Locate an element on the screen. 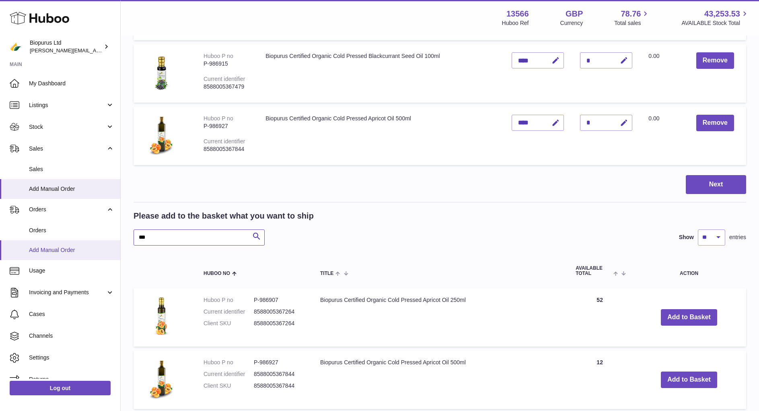 This screenshot has width=759, height=411. td: 52 is located at coordinates (600, 317).